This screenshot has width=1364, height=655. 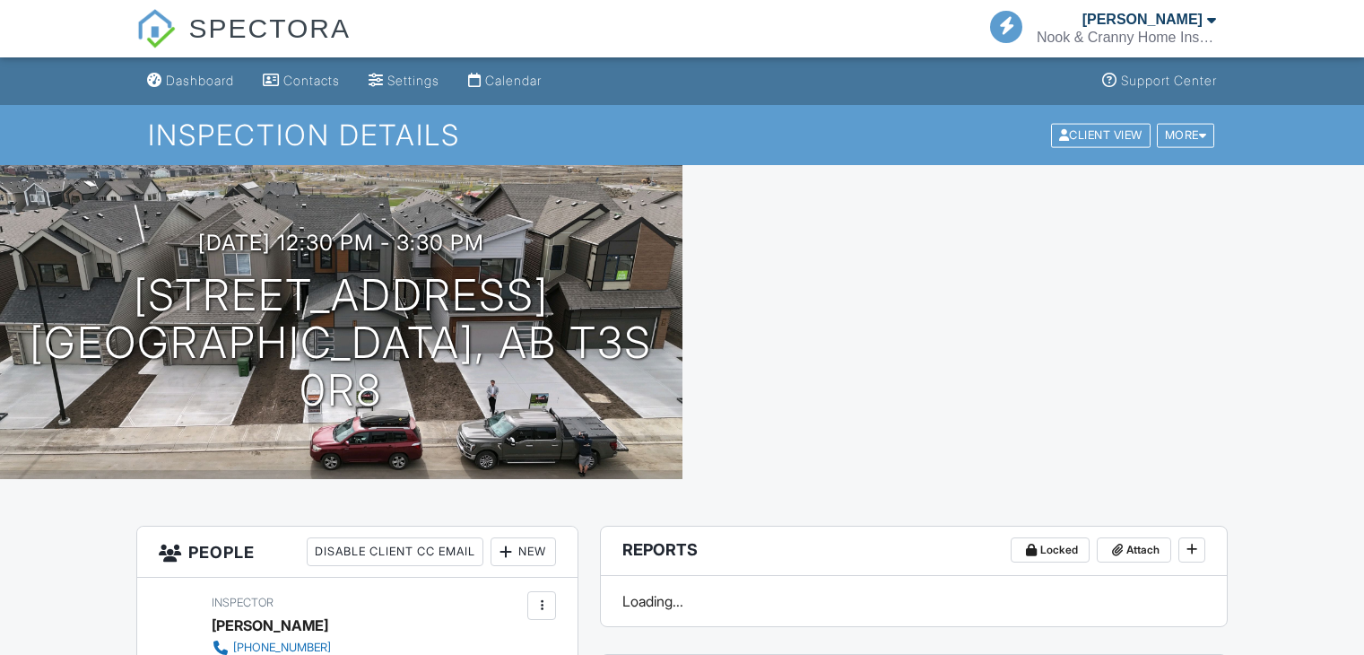 What do you see at coordinates (682, 135) in the screenshot?
I see `h1: Inspection Details` at bounding box center [682, 135].